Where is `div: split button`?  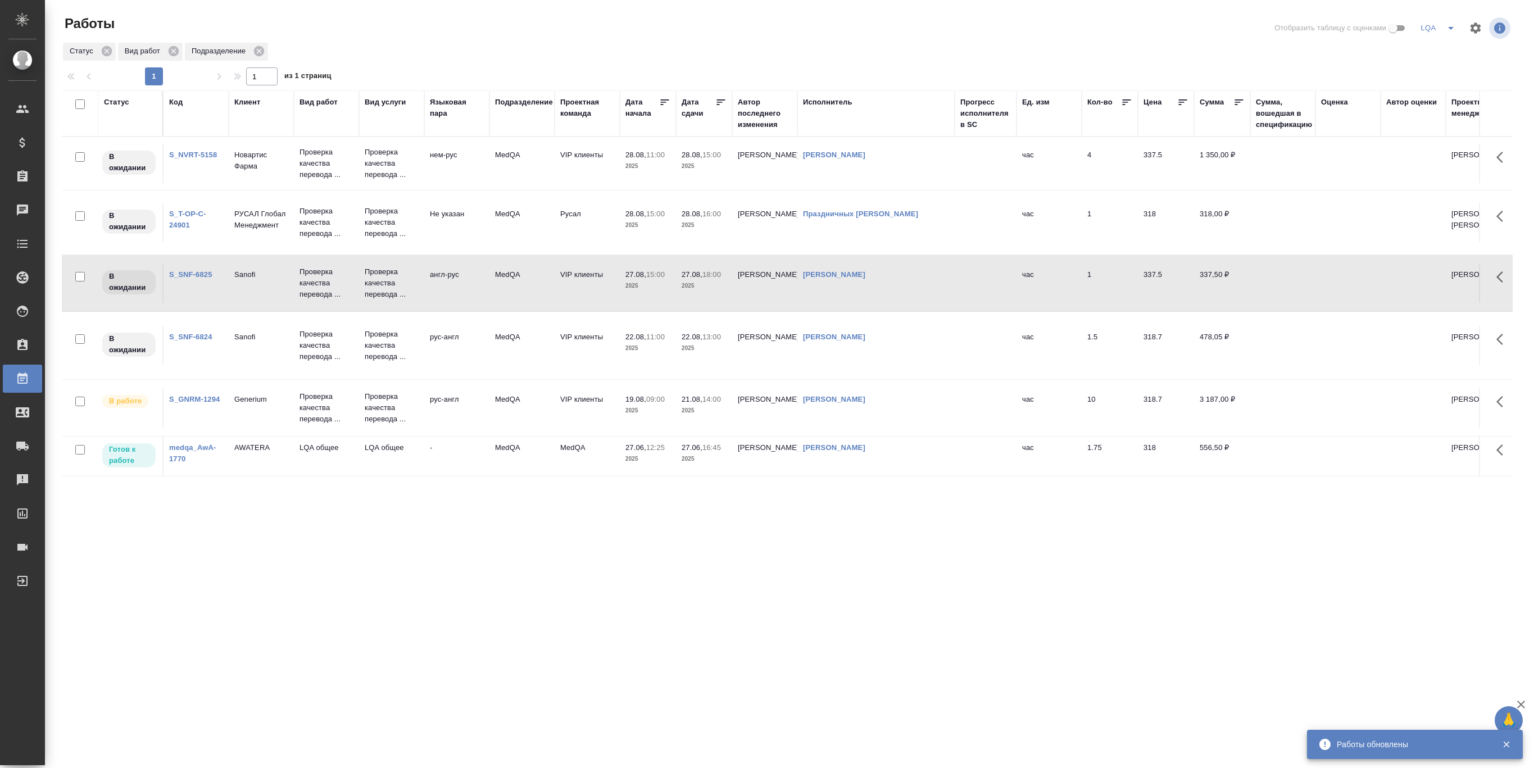
div: split button is located at coordinates (1440, 28).